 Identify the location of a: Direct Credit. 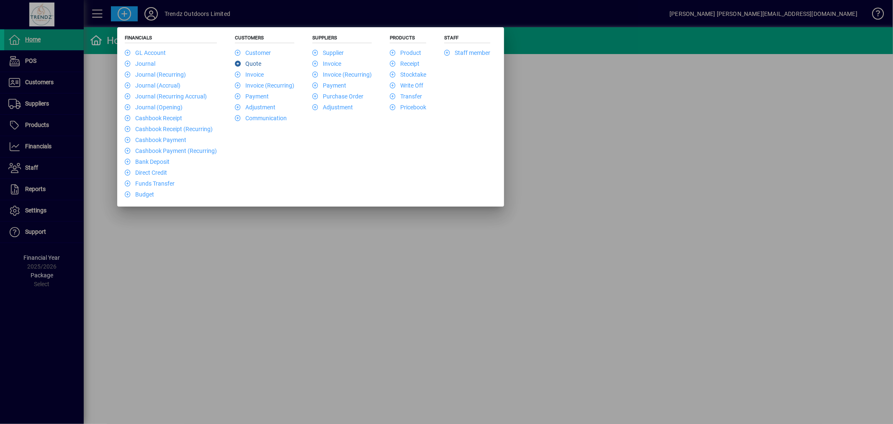
(146, 172).